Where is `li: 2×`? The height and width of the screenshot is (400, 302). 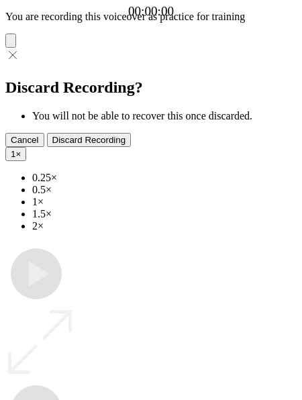
li: 2× is located at coordinates (164, 226).